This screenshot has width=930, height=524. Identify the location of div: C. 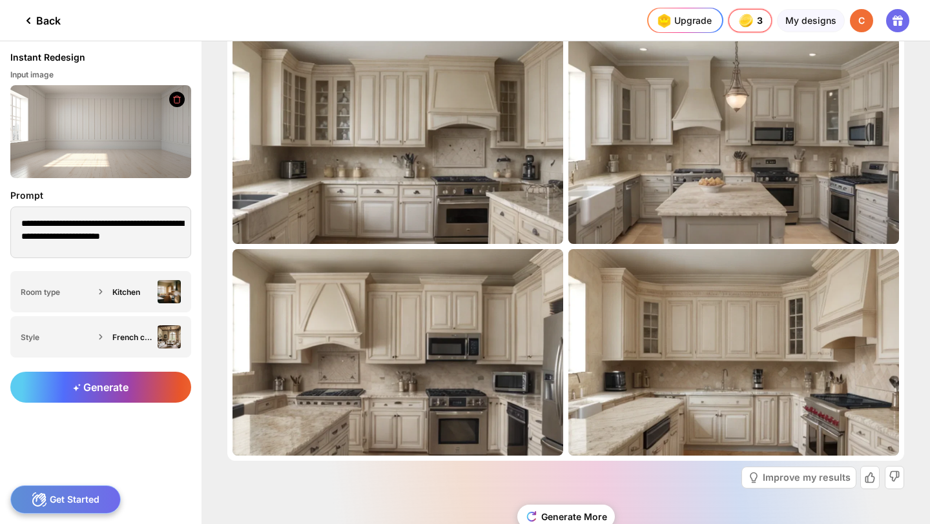
(861, 21).